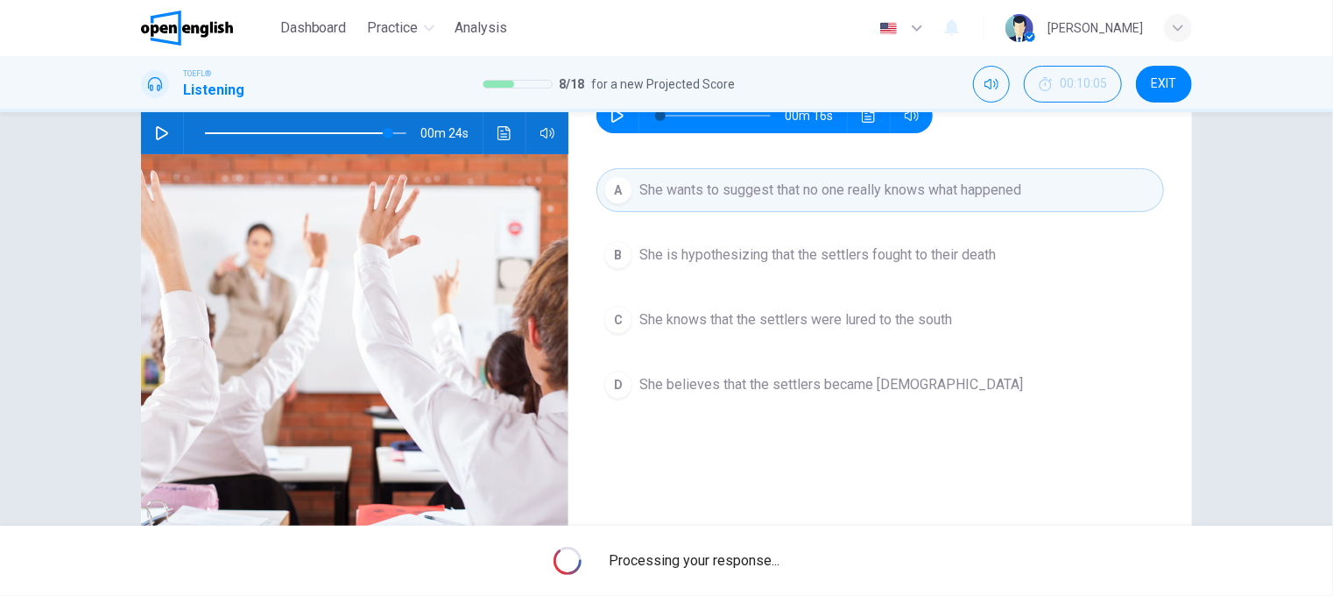  What do you see at coordinates (314, 28) in the screenshot?
I see `span: Dashboard` at bounding box center [314, 28].